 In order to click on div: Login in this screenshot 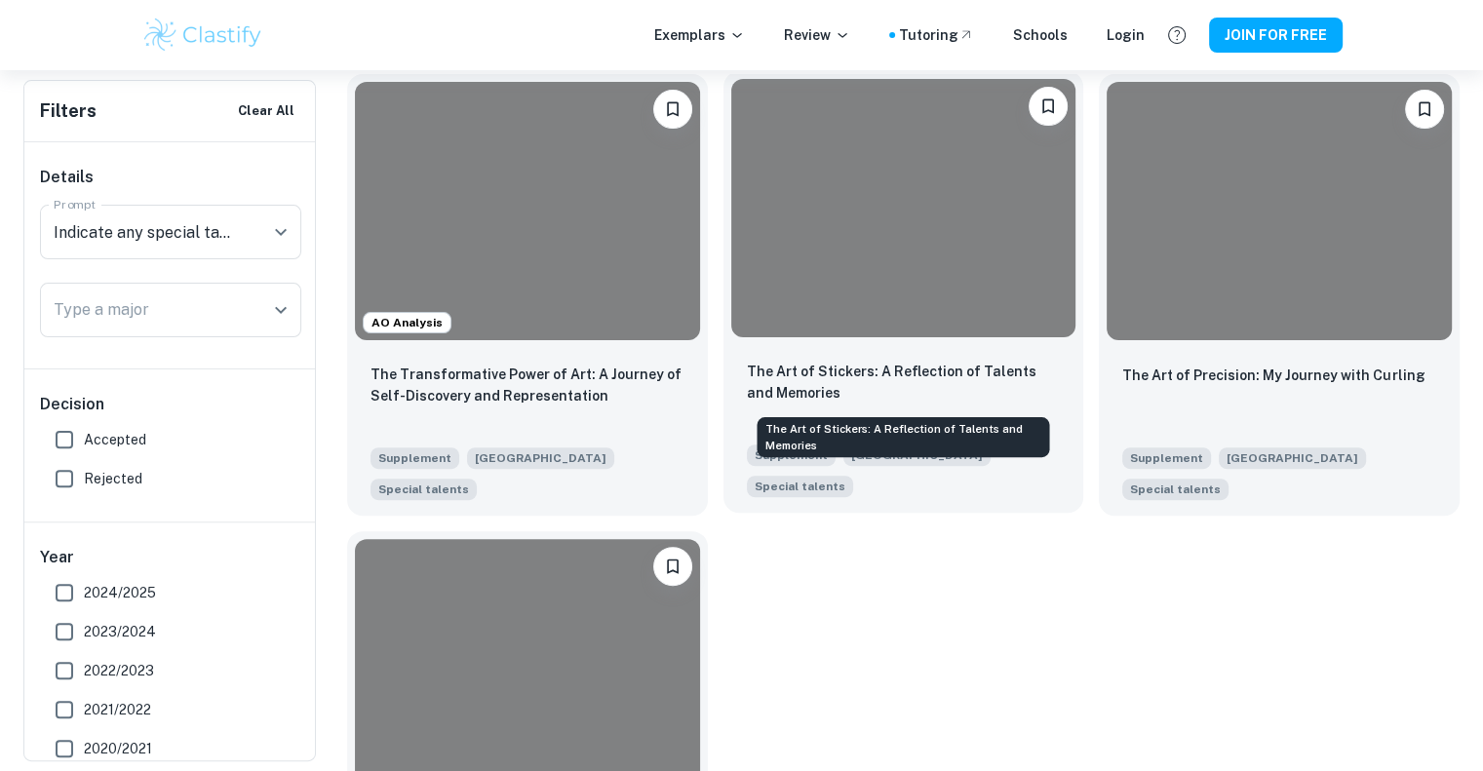, I will do `click(1125, 35)`.